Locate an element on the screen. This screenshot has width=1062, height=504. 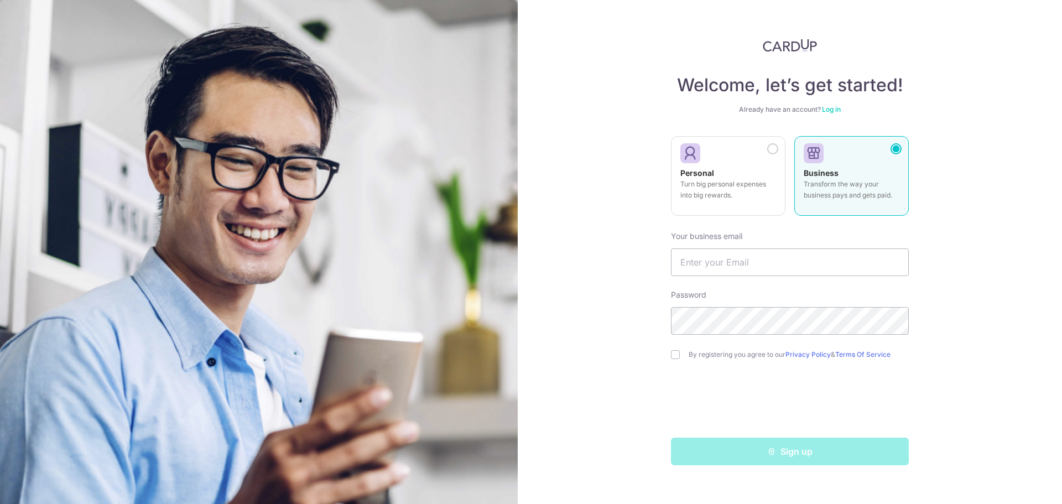
label: Your business email is located at coordinates (706, 236).